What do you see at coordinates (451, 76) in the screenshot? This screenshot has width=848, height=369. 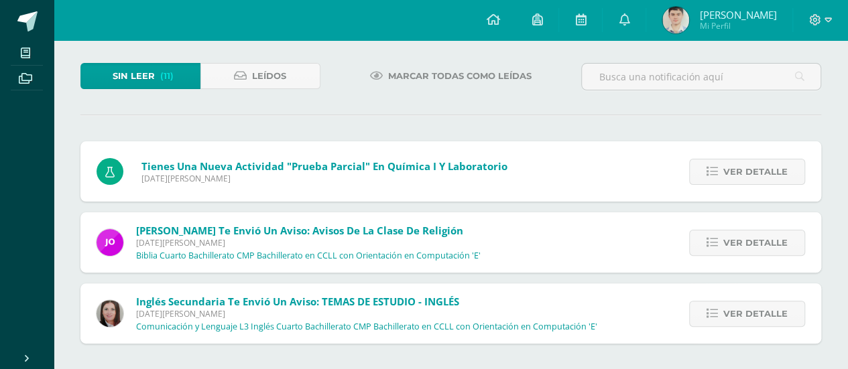 I see `a: Marcar todas como leídas` at bounding box center [451, 76].